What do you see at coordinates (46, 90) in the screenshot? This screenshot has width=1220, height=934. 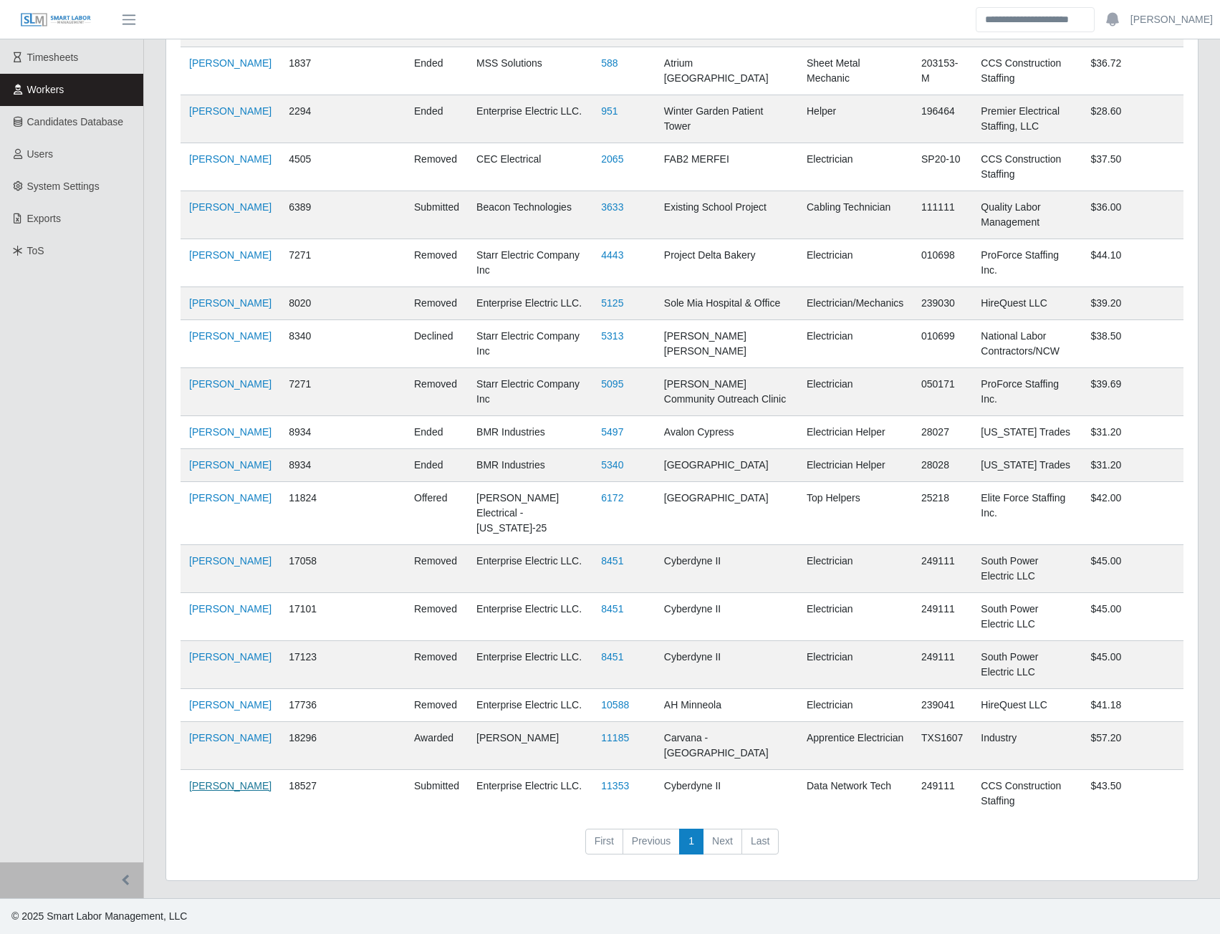 I see `span: Workers` at bounding box center [46, 90].